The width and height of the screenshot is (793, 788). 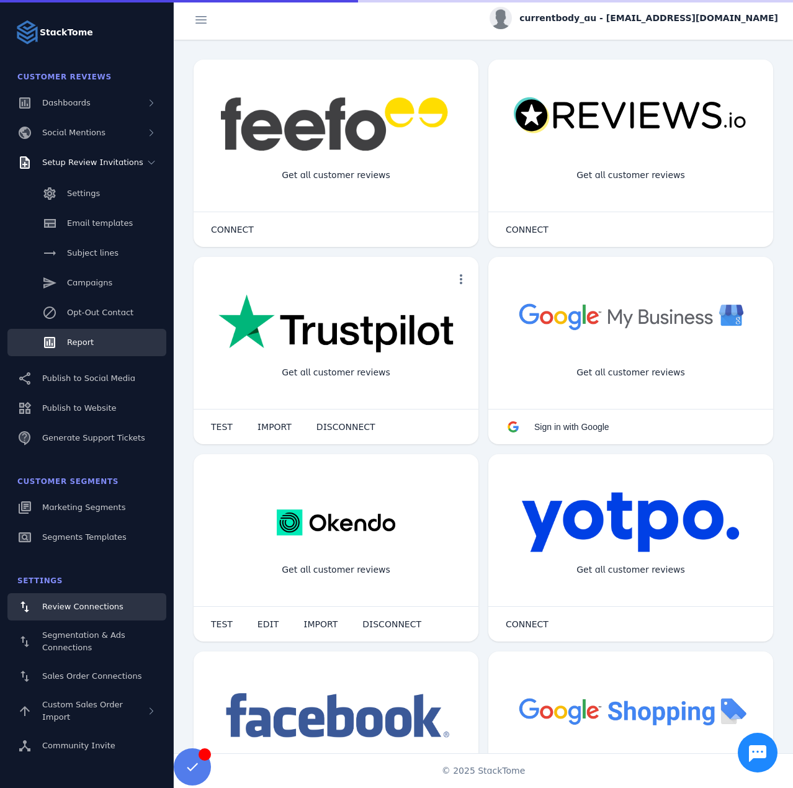 What do you see at coordinates (100, 312) in the screenshot?
I see `span: Opt-Out Contact` at bounding box center [100, 312].